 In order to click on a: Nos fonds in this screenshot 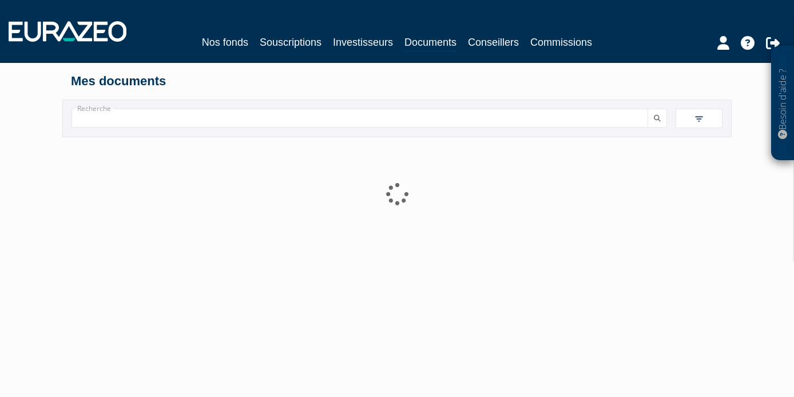, I will do `click(225, 42)`.